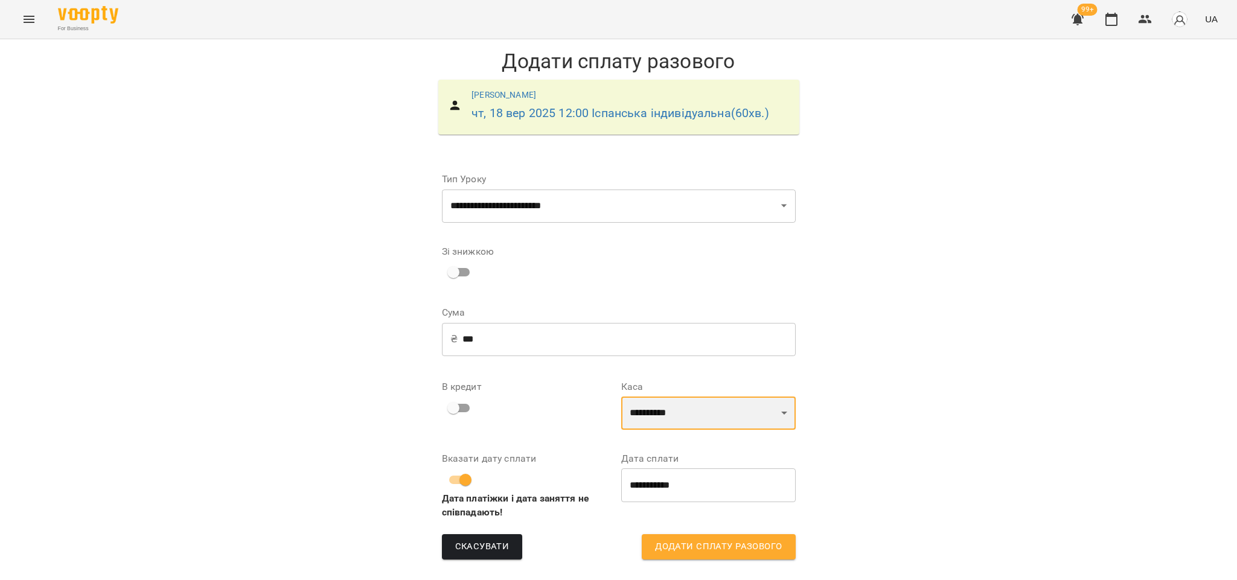 The image size is (1237, 580). I want to click on a: чт, 18 вер 2025 12:00 Іспанська індивідуальна(60хв.), so click(620, 113).